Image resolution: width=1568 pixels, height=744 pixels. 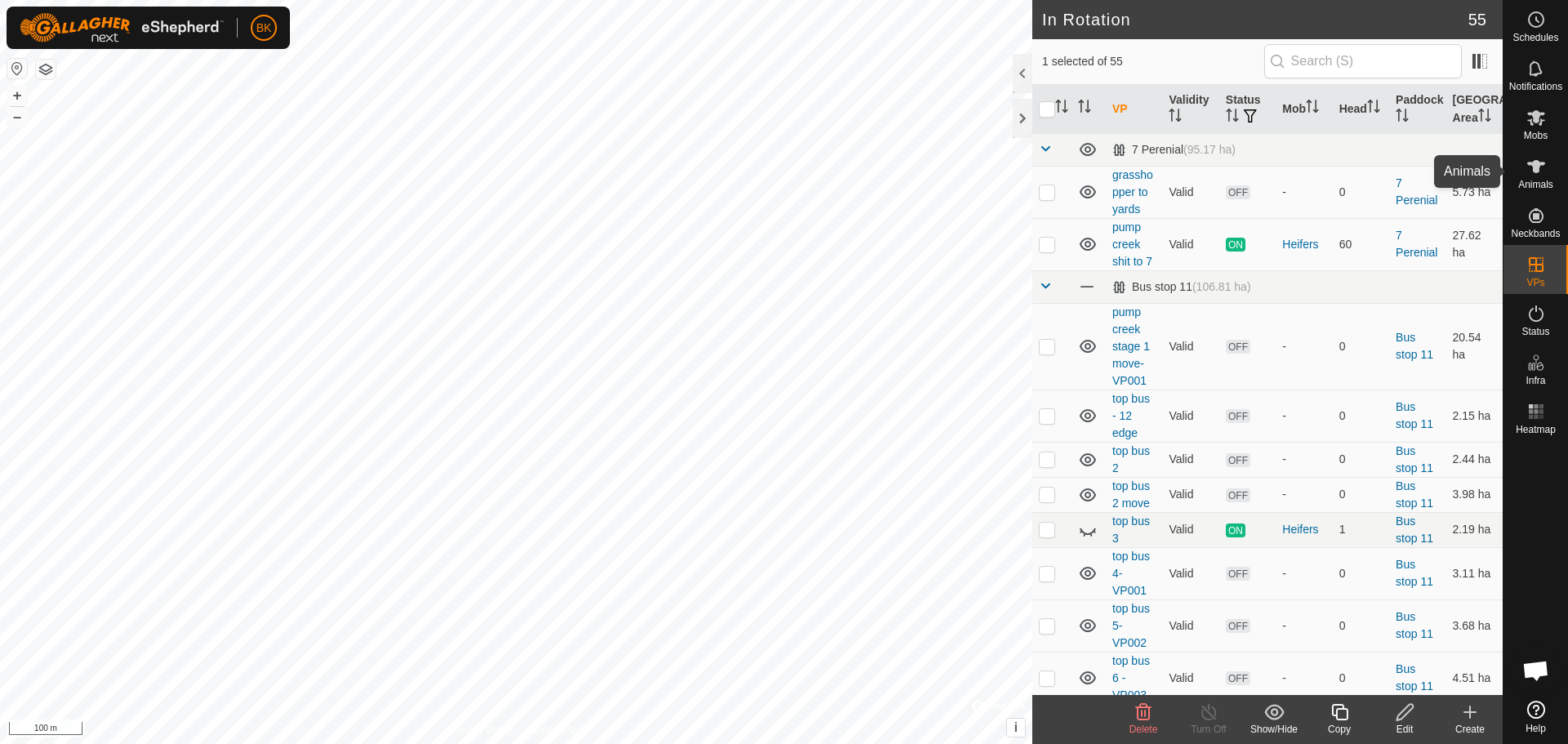 What do you see at coordinates (1474, 494) in the screenshot?
I see `td: 3.98 ha` at bounding box center [1474, 494].